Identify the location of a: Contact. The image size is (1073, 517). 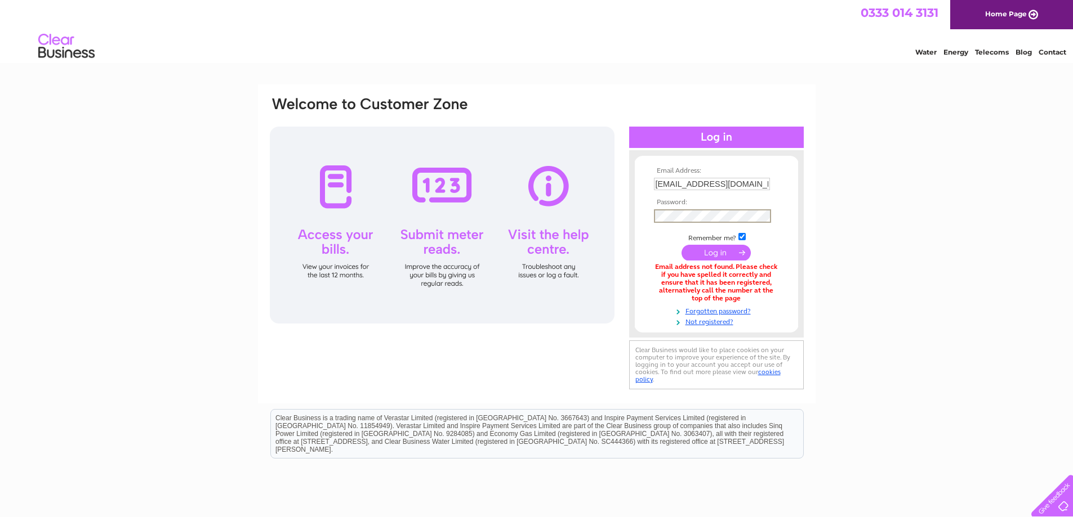
(1052, 52).